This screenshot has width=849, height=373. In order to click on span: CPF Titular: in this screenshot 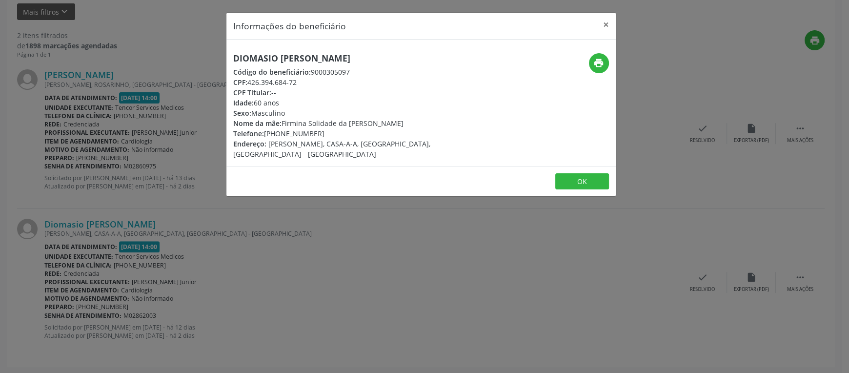, I will do `click(252, 92)`.